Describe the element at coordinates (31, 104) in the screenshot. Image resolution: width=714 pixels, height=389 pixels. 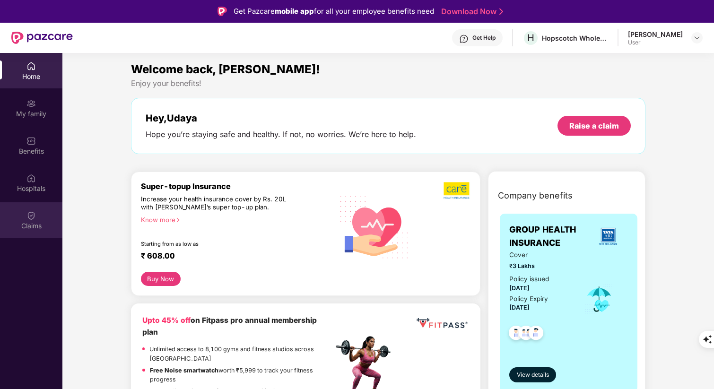
I see `img: svg+xml;base64,PHN2ZyB3aWR0aD0iMjAiIGhlaWdodD0iMjAiIHZpZXdCb3g9IjAgMCAyMCAyMCIgZmlsbD0ibm9uZSIgeG...` at that location.